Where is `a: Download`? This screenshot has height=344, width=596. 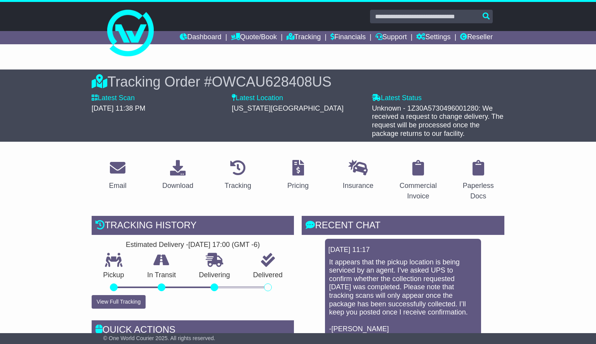
a: Download is located at coordinates (178, 175).